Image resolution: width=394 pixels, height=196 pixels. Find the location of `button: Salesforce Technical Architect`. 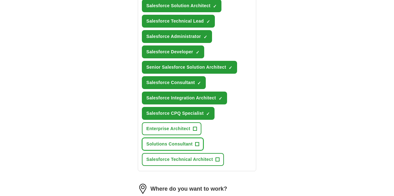

button: Salesforce Technical Architect is located at coordinates (183, 159).